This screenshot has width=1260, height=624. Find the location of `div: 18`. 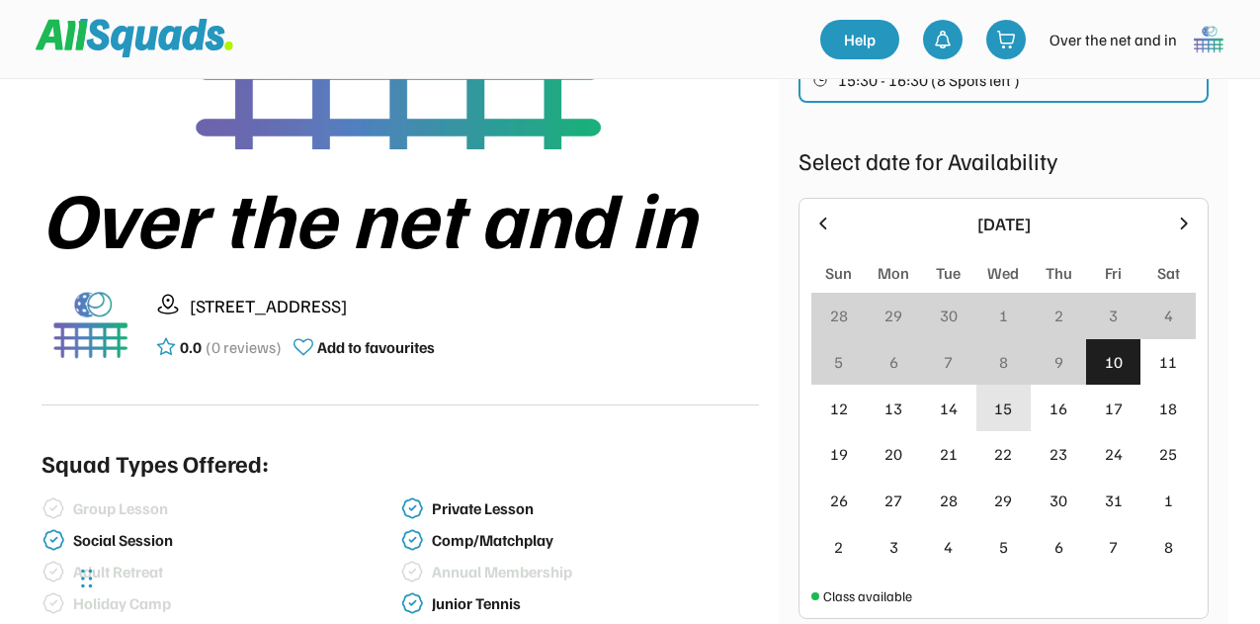

div: 18 is located at coordinates (1168, 408).